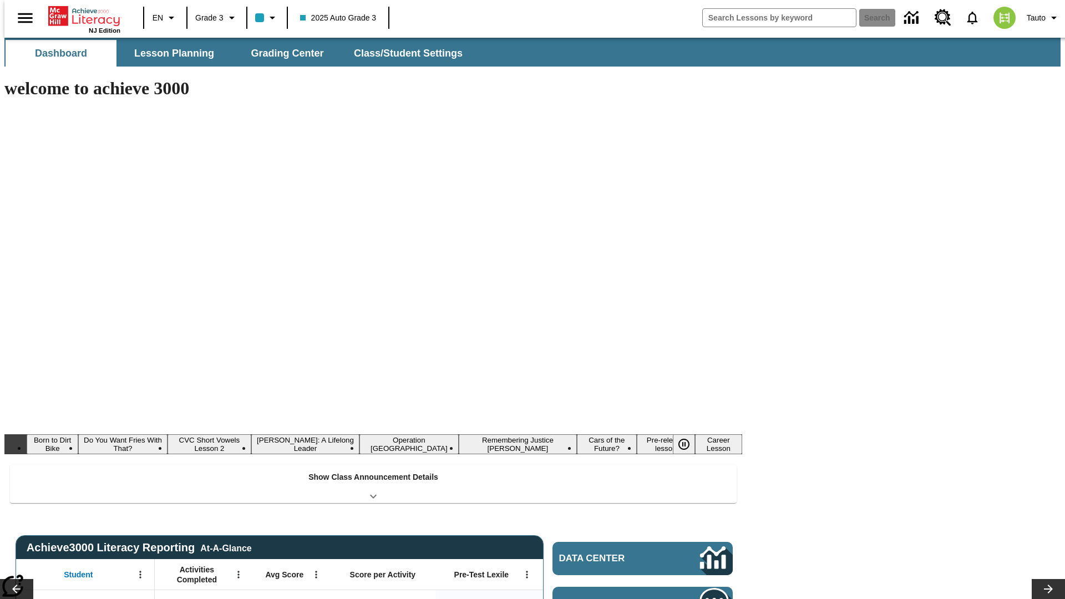  I want to click on button: Class/Student Settings, so click(408, 53).